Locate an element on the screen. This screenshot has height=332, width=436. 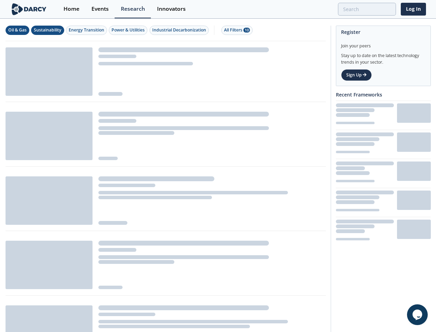
button: Power & Utilities is located at coordinates (128, 30).